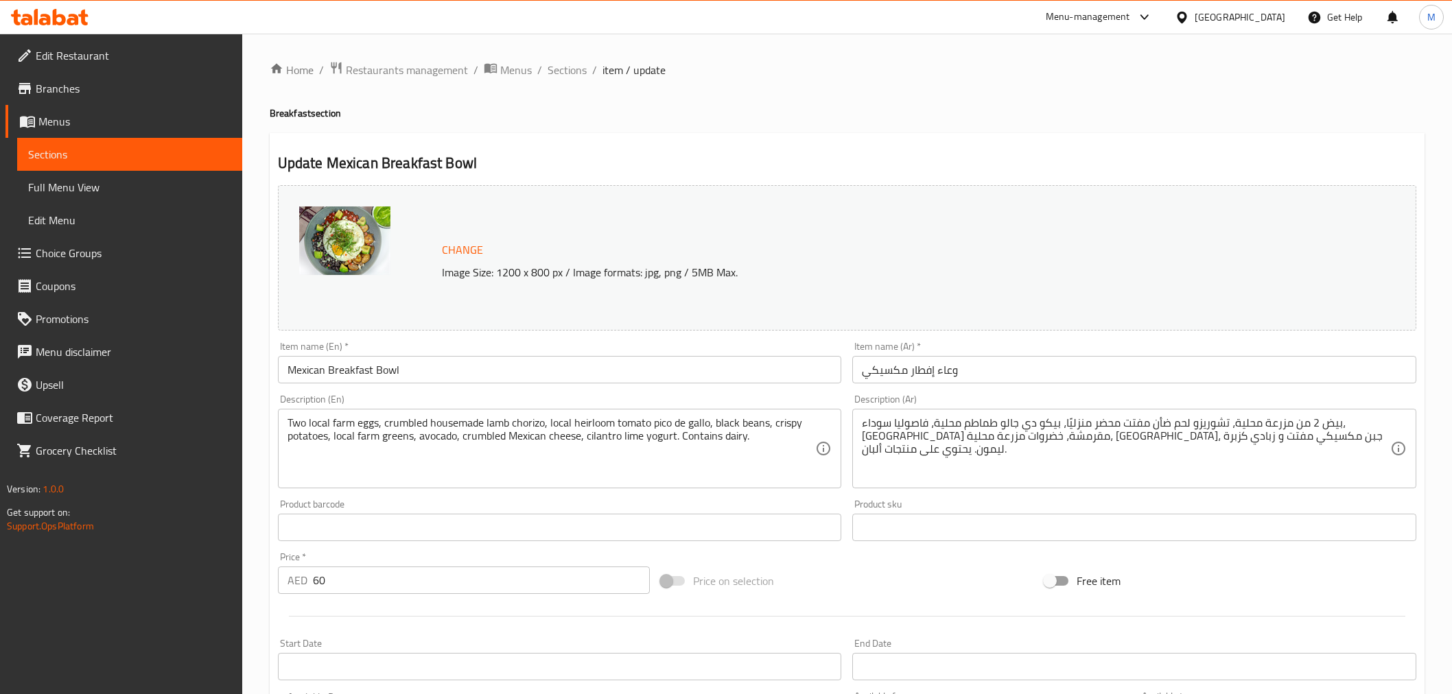 Image resolution: width=1452 pixels, height=694 pixels. What do you see at coordinates (733, 581) in the screenshot?
I see `span: Price on selection` at bounding box center [733, 581].